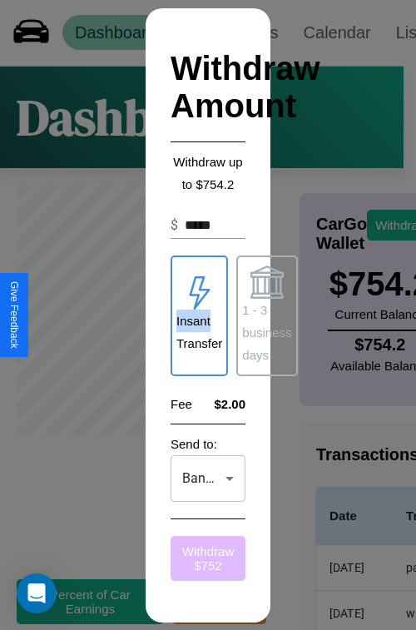  Describe the element at coordinates (199, 332) in the screenshot. I see `p: Insant Transfer` at that location.